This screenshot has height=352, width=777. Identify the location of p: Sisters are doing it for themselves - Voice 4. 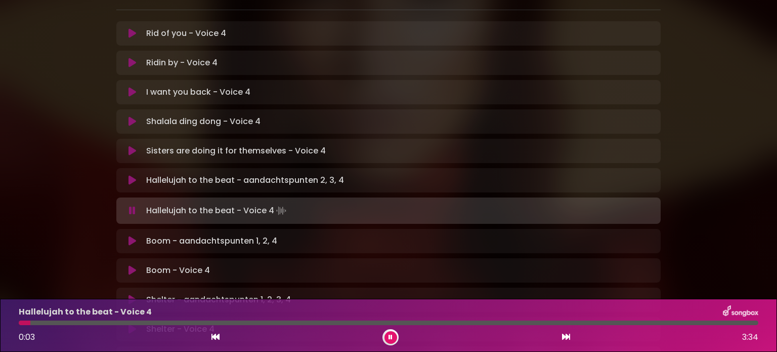
(236, 151).